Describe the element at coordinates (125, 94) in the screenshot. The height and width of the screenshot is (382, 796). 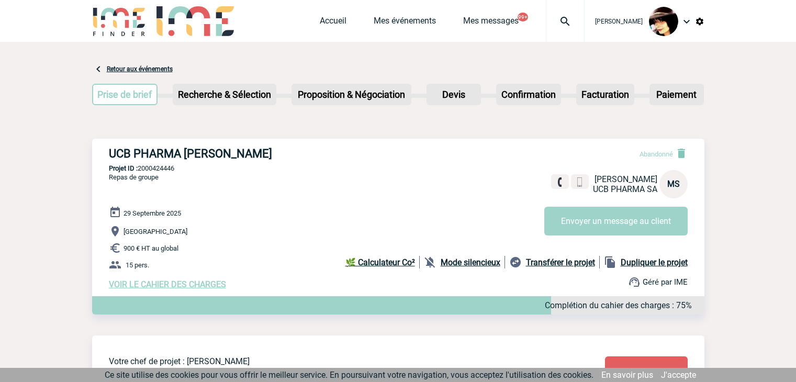
I see `p: Prise de brief` at that location.